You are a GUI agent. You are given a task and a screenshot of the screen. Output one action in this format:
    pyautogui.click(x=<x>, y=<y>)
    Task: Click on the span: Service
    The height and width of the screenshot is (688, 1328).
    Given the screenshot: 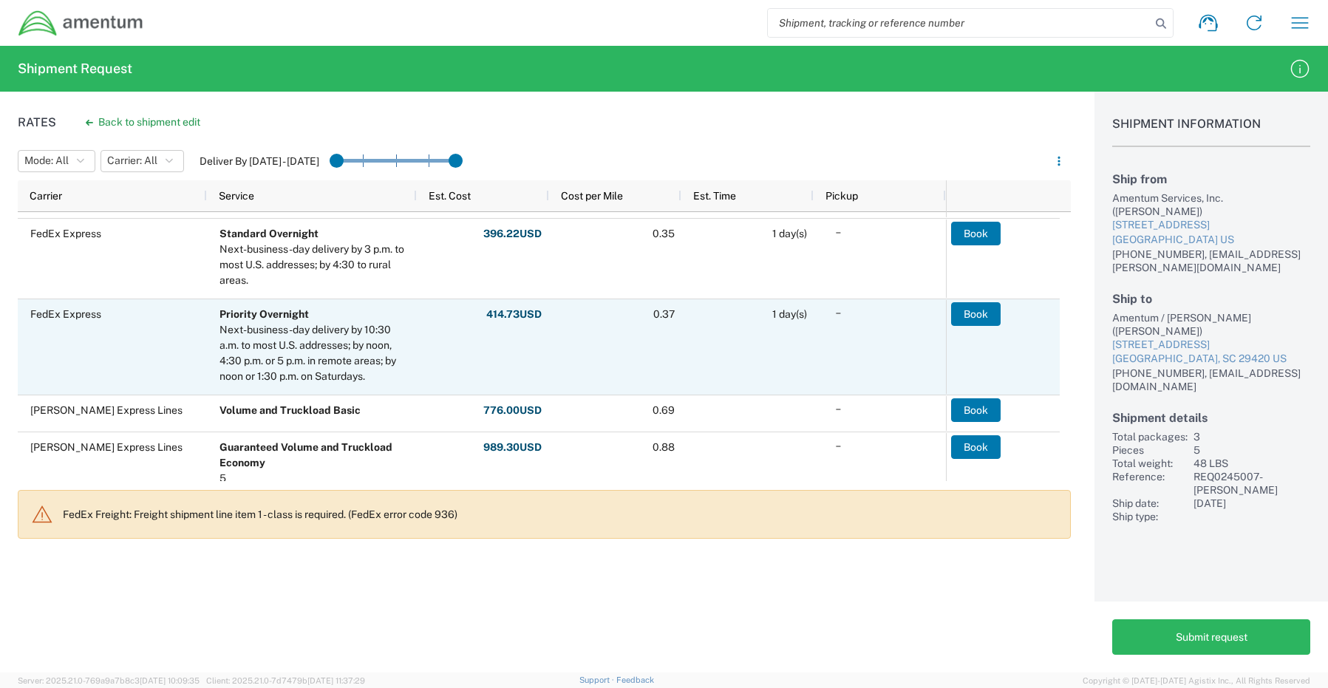 What is the action you would take?
    pyautogui.click(x=236, y=196)
    